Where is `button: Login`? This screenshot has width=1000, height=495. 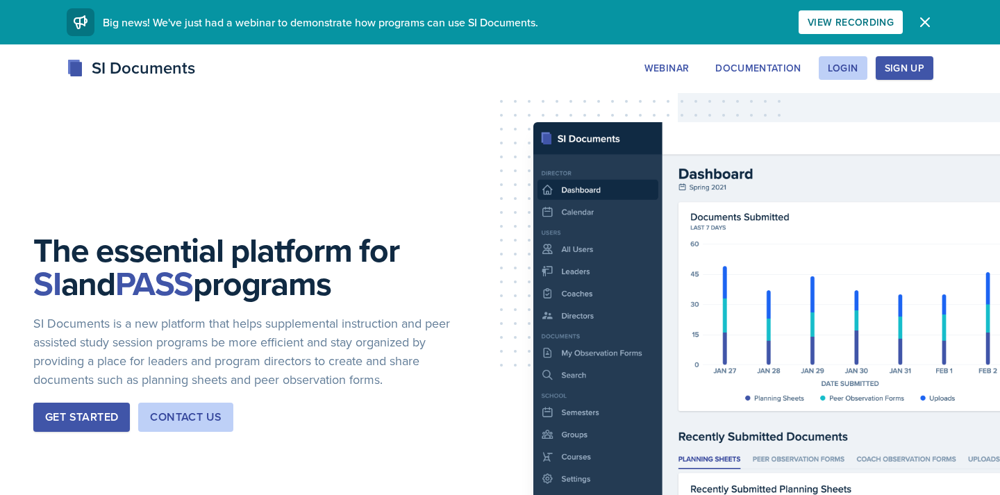
button: Login is located at coordinates (843, 68).